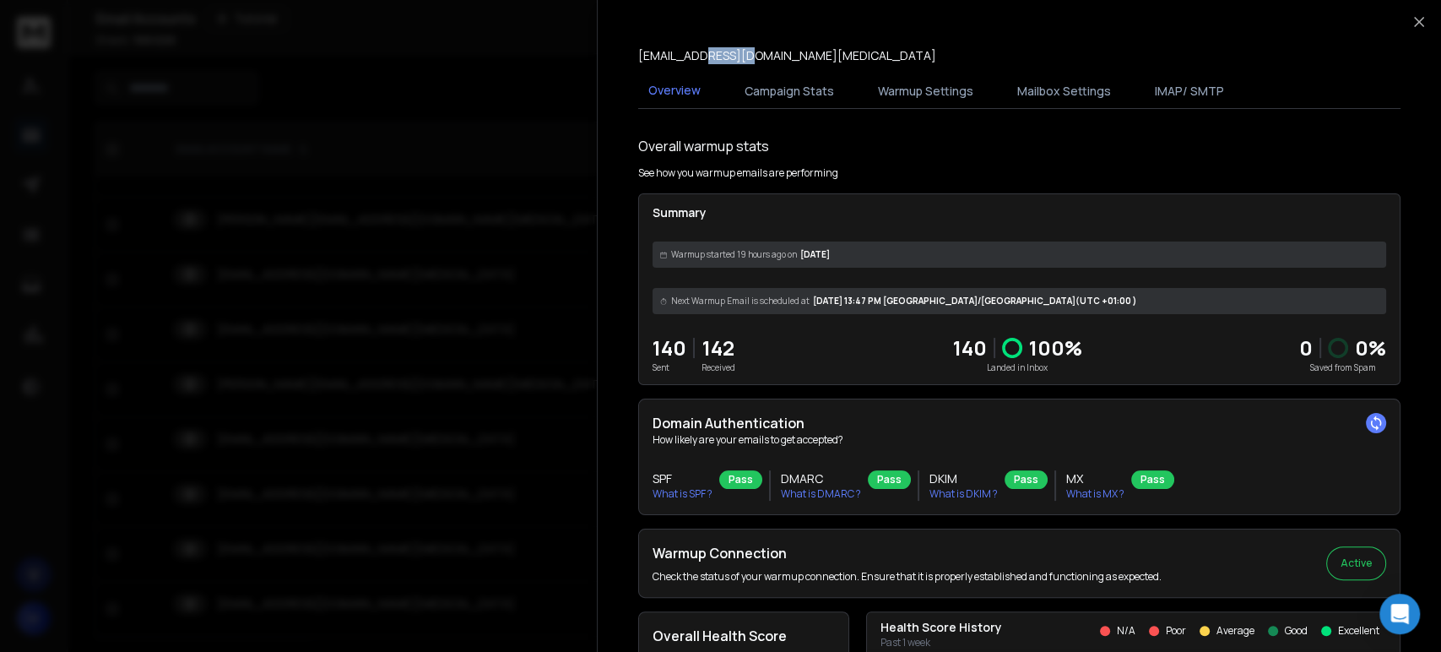  What do you see at coordinates (1019, 440) in the screenshot?
I see `p: How likely are your emails to get accepted?` at bounding box center [1019, 440].